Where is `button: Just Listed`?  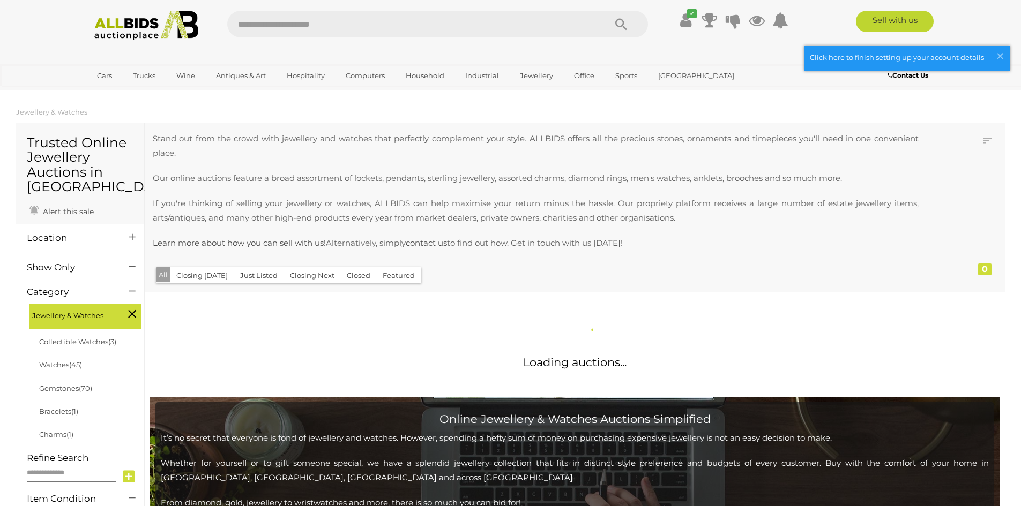
button: Just Listed is located at coordinates (259, 275).